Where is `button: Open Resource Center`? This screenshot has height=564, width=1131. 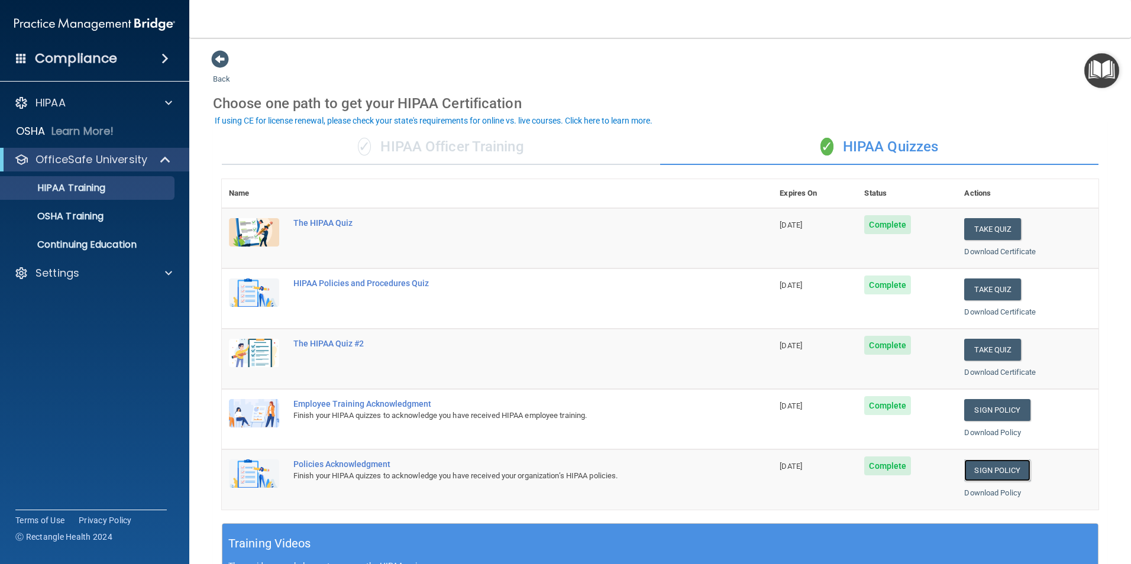
button: Open Resource Center is located at coordinates (1102, 70).